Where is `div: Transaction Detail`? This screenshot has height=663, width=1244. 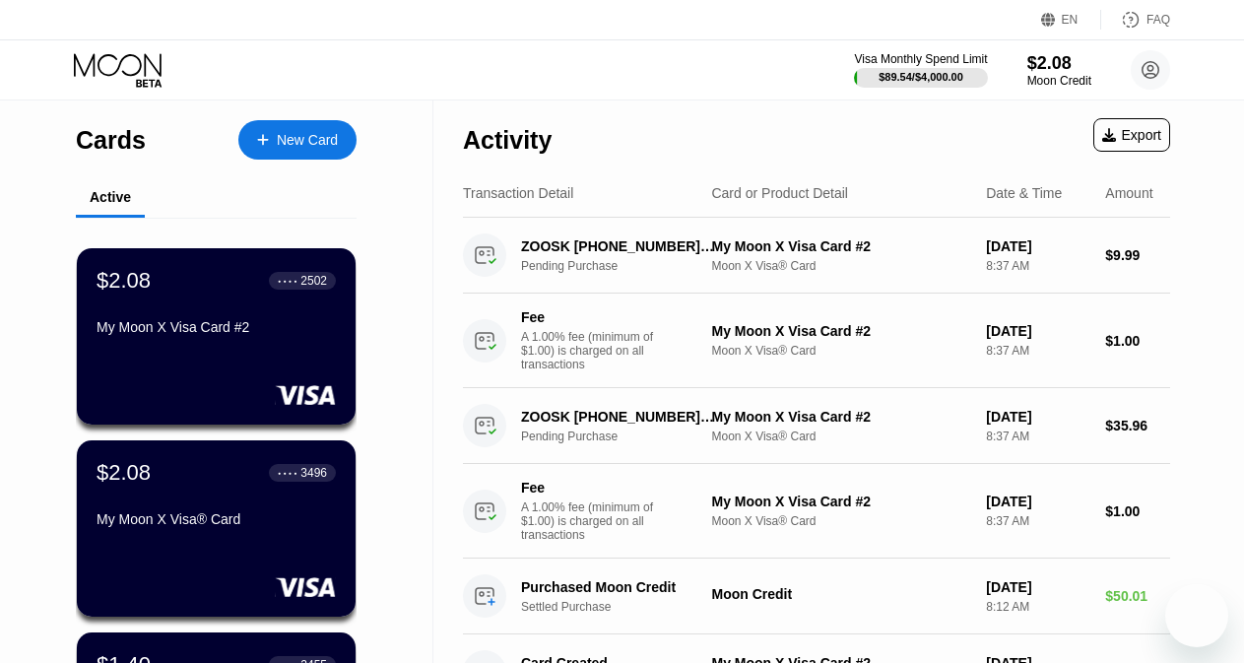 div: Transaction Detail is located at coordinates (518, 193).